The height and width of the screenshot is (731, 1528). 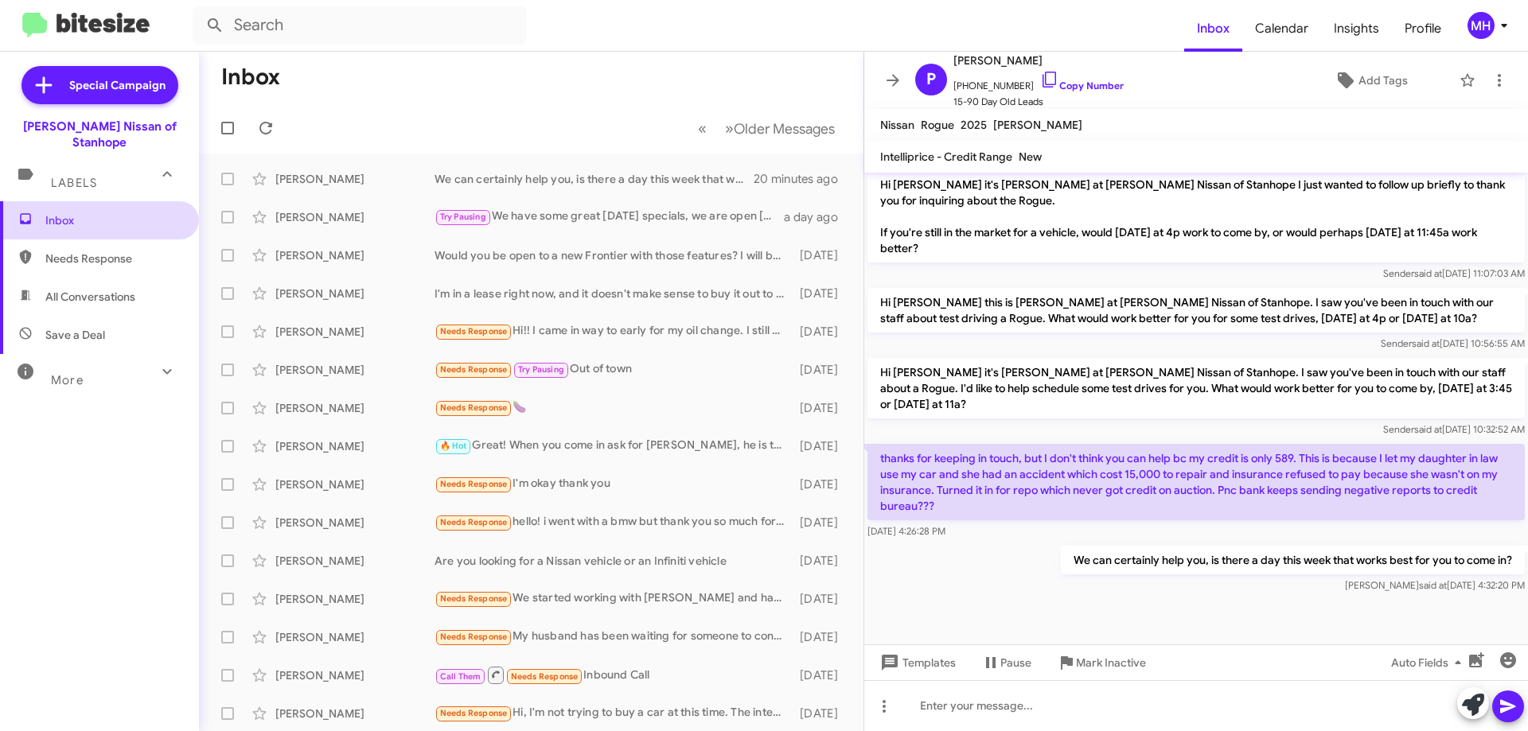 What do you see at coordinates (67, 380) in the screenshot?
I see `span: More` at bounding box center [67, 380].